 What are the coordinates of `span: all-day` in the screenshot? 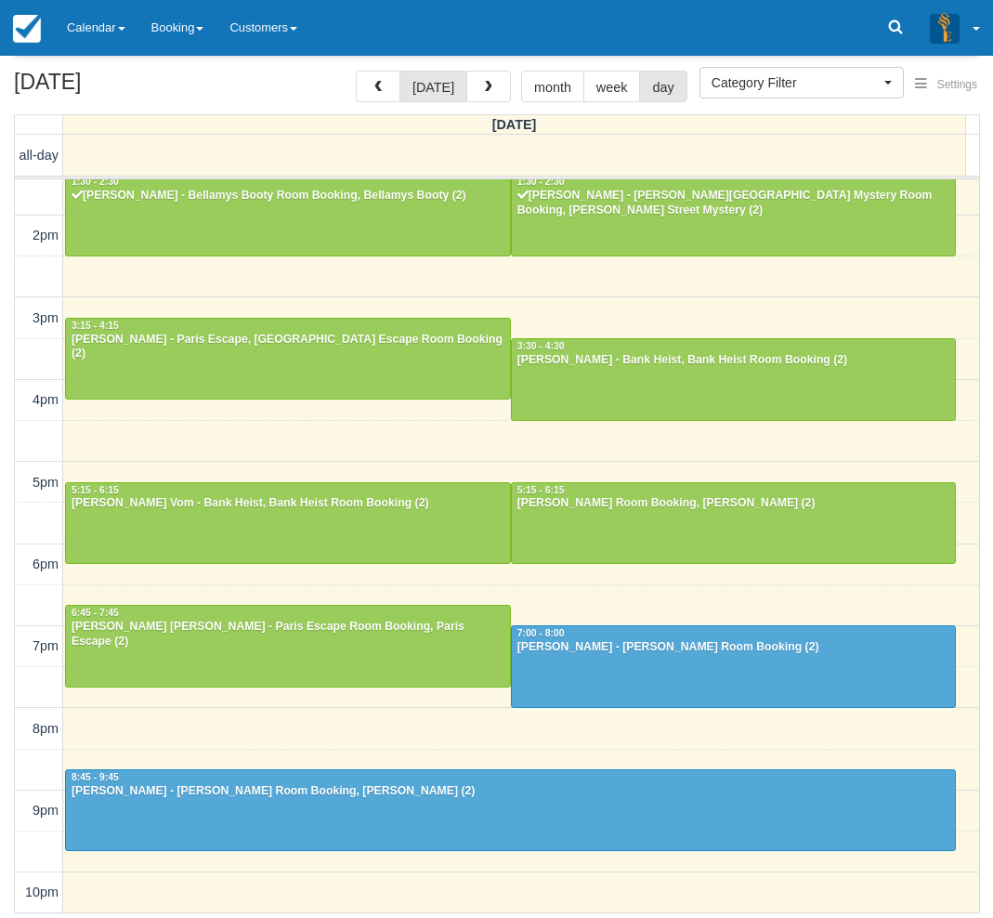 It's located at (39, 155).